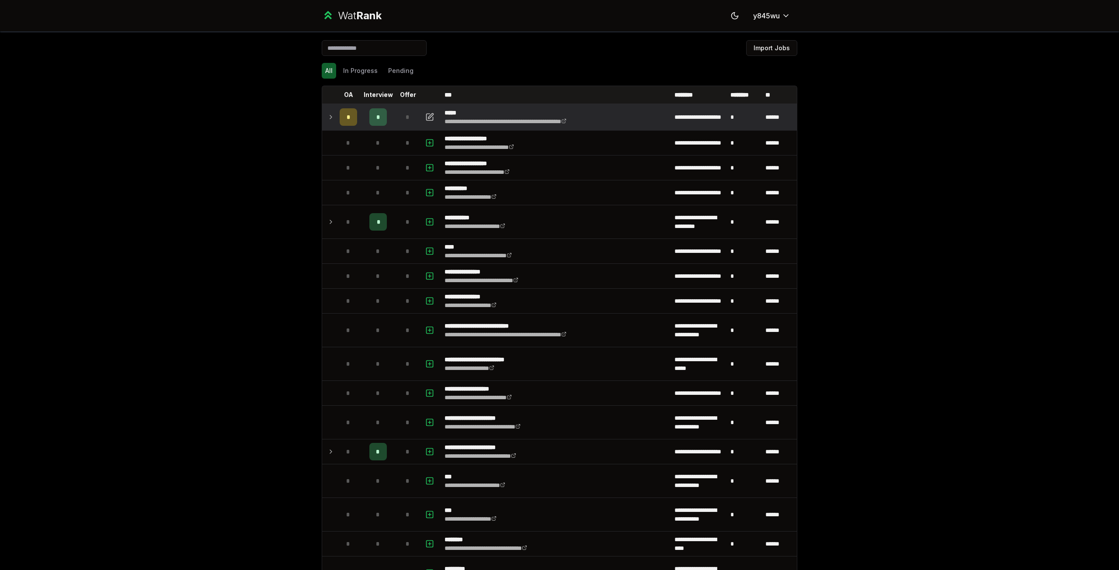 The height and width of the screenshot is (570, 1119). I want to click on a: WatRank, so click(351, 16).